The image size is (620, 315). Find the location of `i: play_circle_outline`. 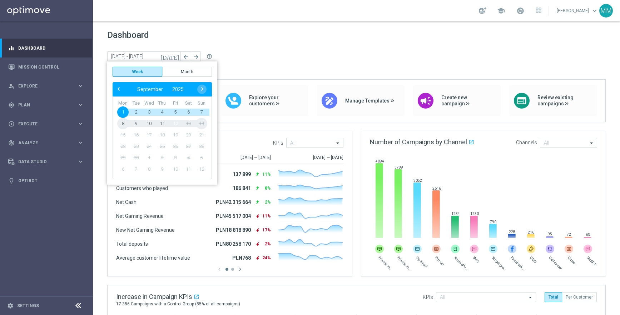

i: play_circle_outline is located at coordinates (11, 124).